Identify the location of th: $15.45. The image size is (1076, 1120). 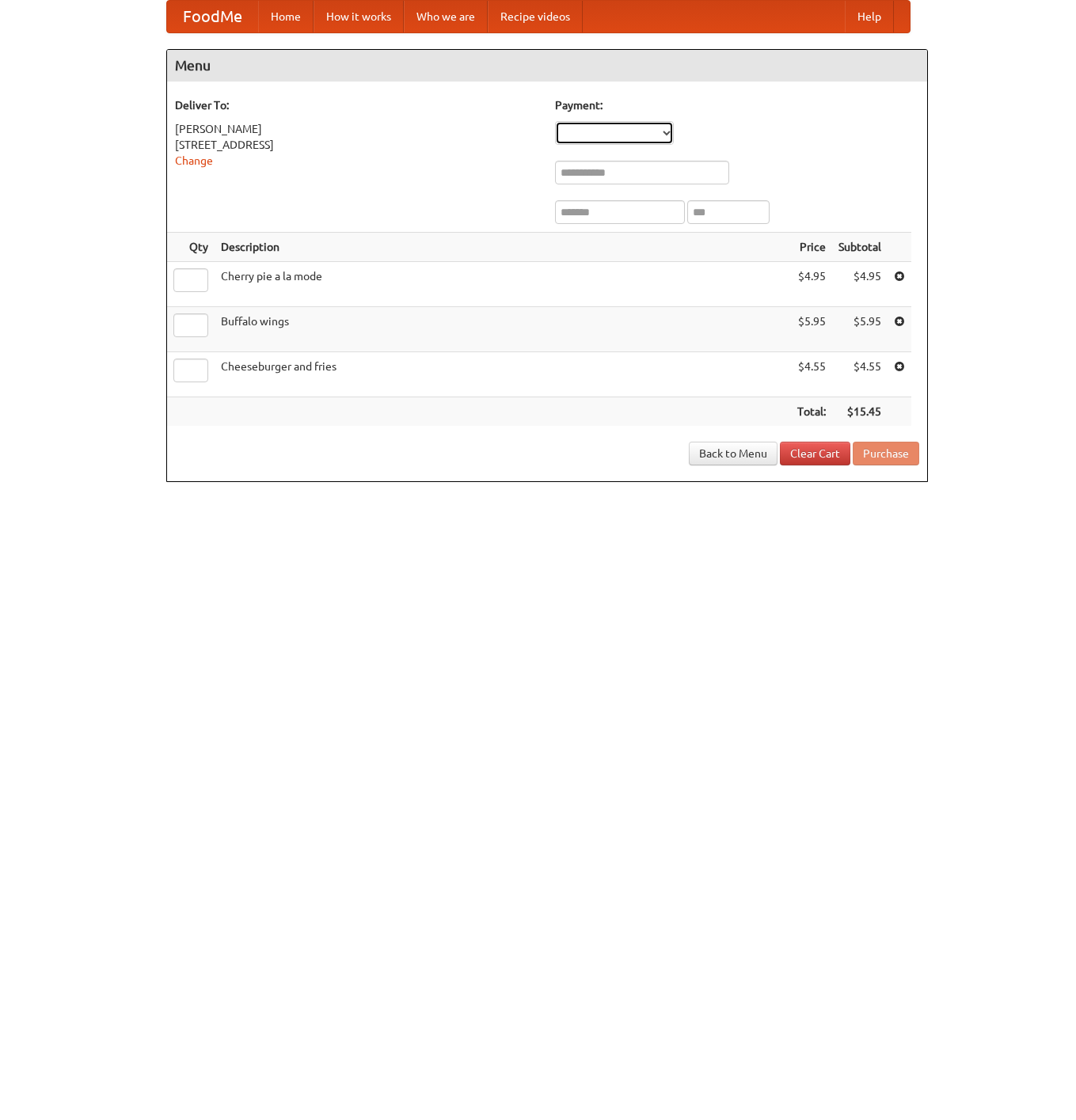
(860, 411).